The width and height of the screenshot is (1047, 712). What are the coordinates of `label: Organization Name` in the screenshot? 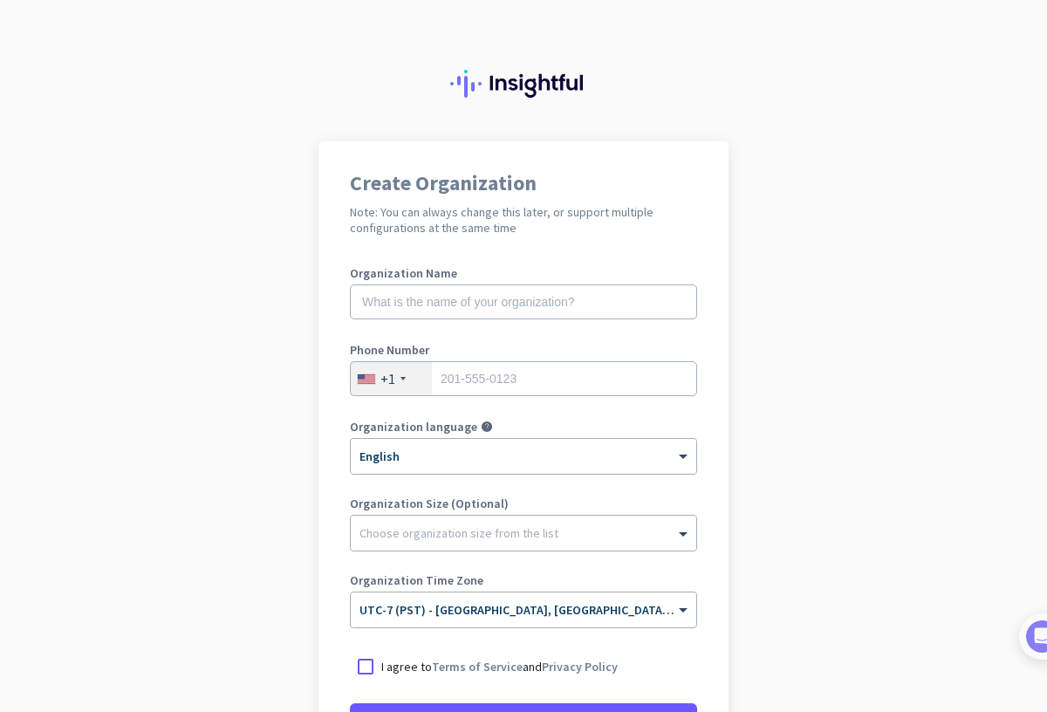 It's located at (524, 273).